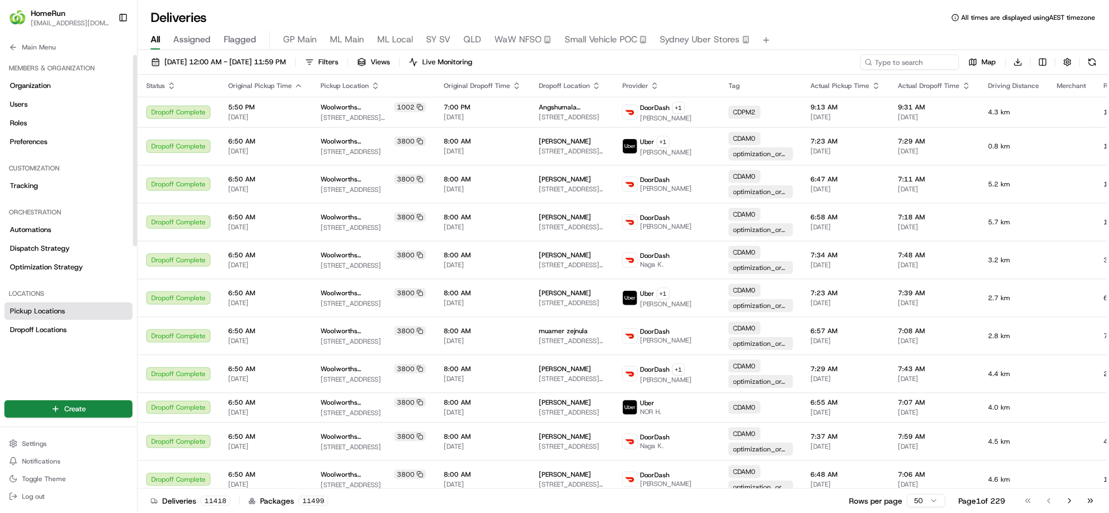  What do you see at coordinates (563, 331) in the screenshot?
I see `span: muamer zejnula` at bounding box center [563, 331].